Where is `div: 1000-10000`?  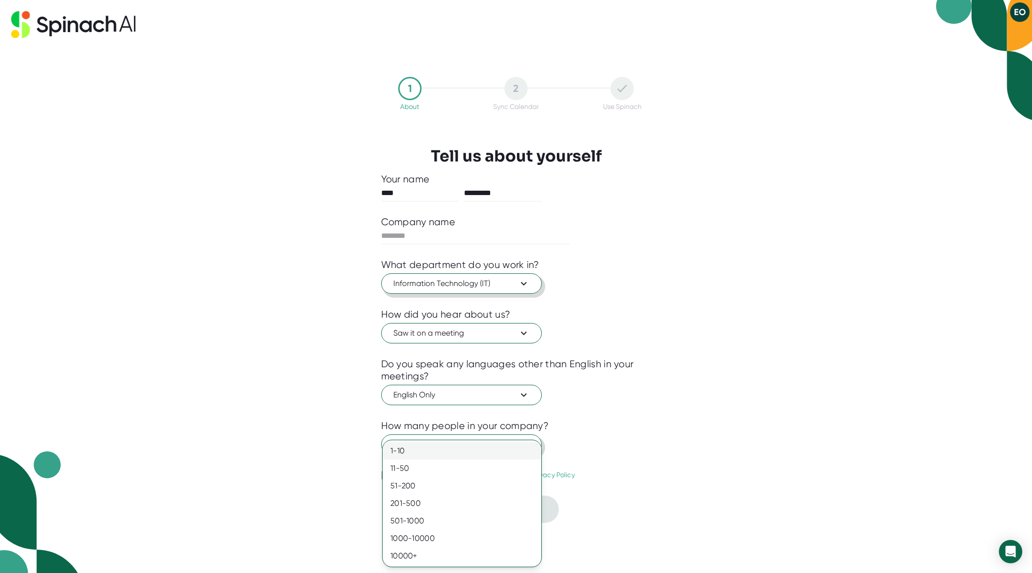 div: 1000-10000 is located at coordinates (462, 539).